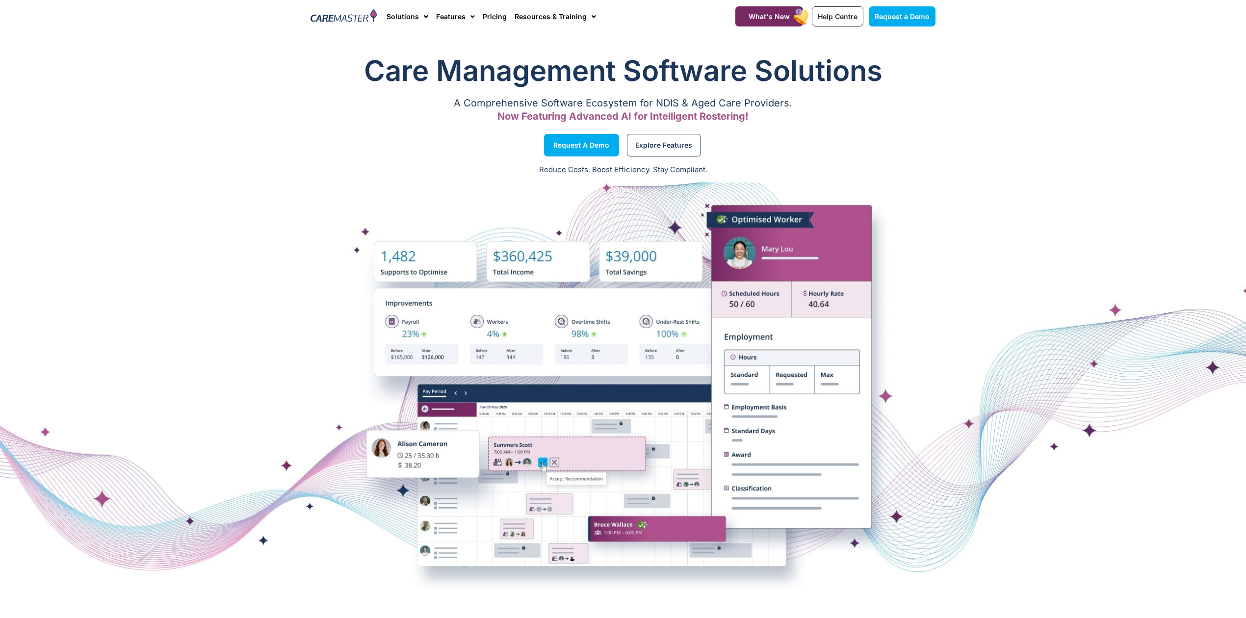 Image resolution: width=1246 pixels, height=618 pixels. Describe the element at coordinates (623, 170) in the screenshot. I see `p: Reduce Costs. Boost Efficiency. Stay Compliant.` at that location.